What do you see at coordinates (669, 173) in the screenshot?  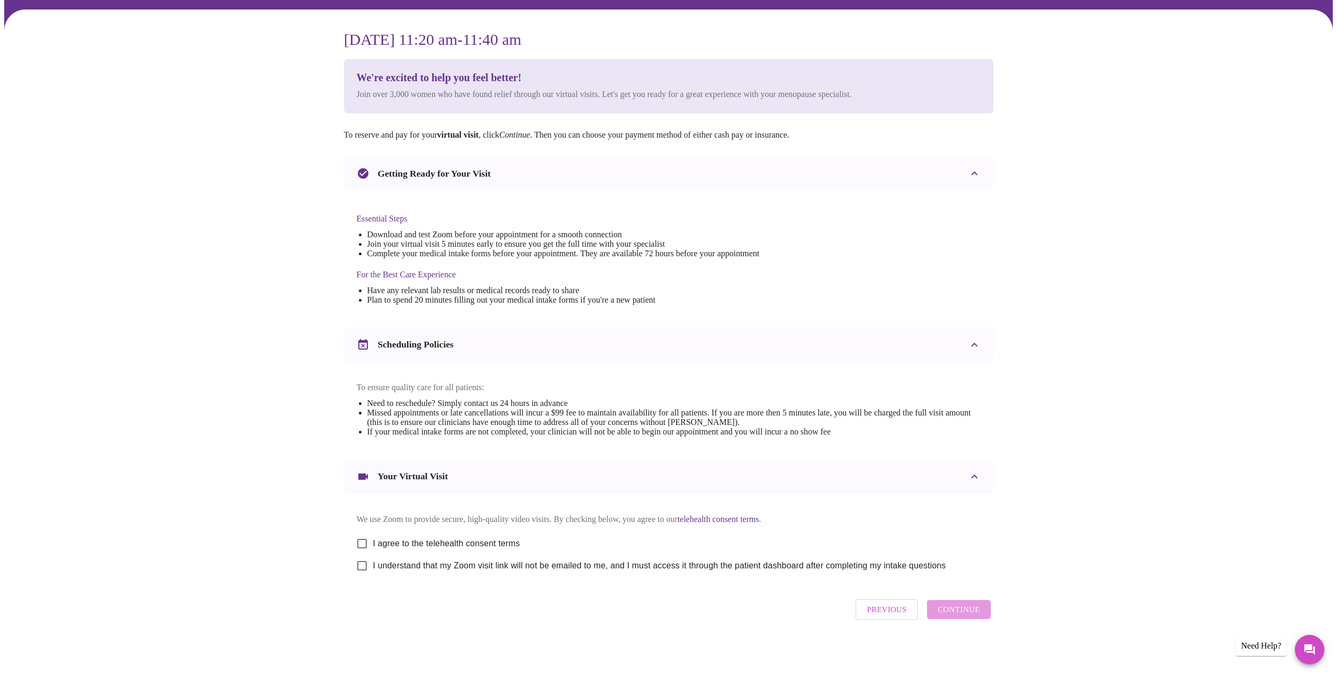 I see `div: Getting Ready for Your Visit` at bounding box center [669, 173].